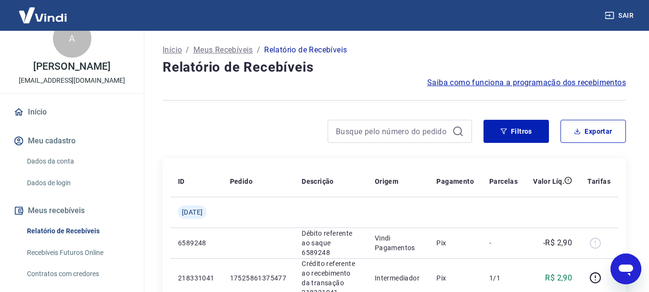  I want to click on input: Busque pelo número do pedido, so click(392, 131).